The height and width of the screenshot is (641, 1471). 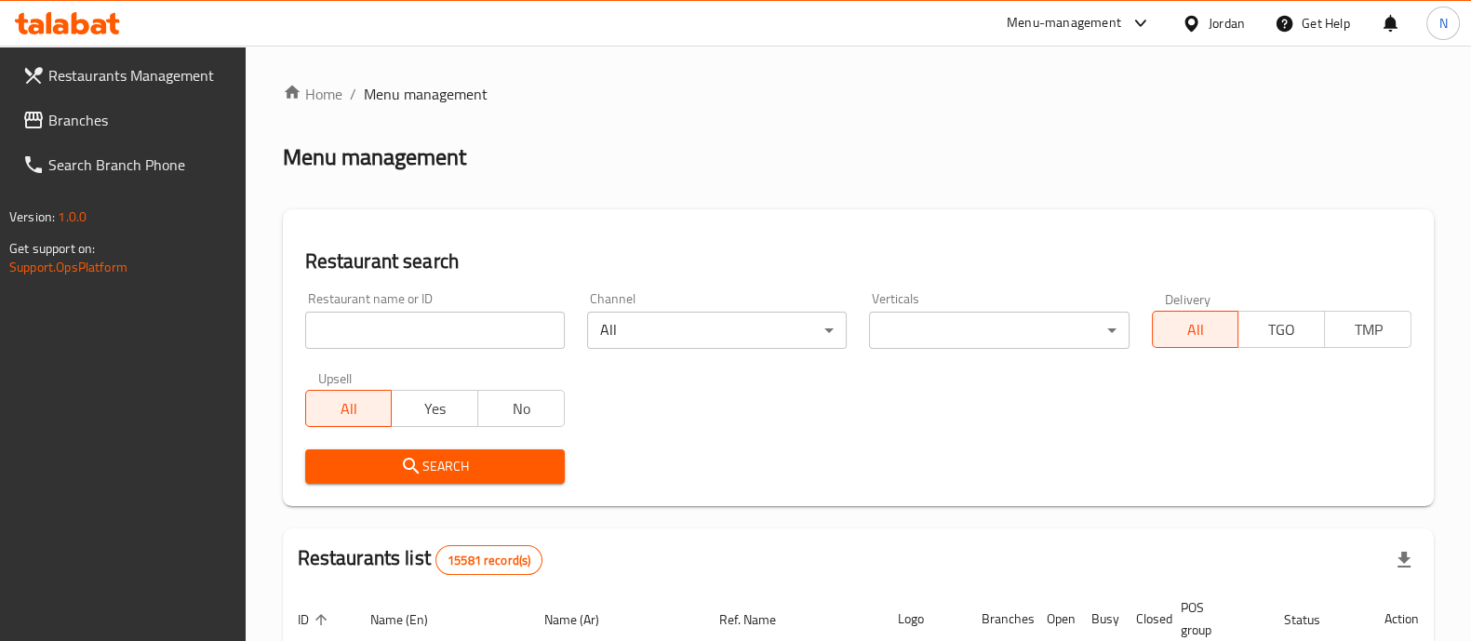 What do you see at coordinates (420, 559) in the screenshot?
I see `h2: Restaurants list` at bounding box center [420, 559].